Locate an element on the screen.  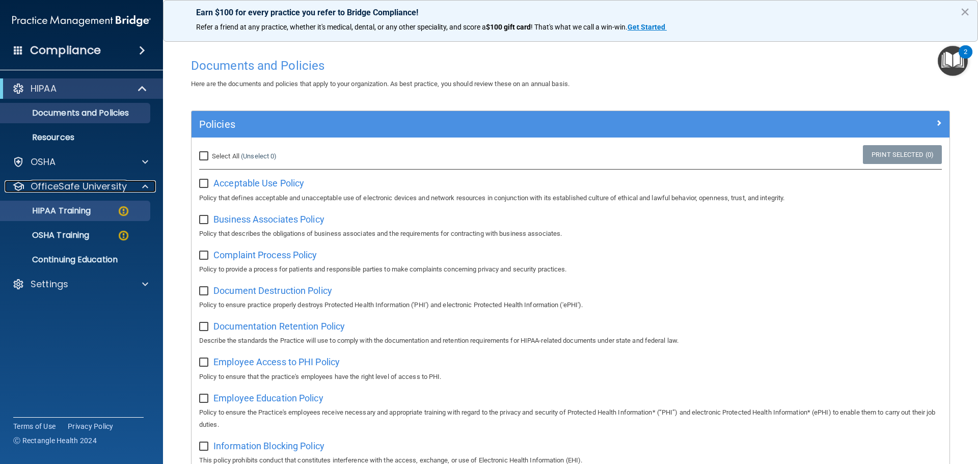
span: Information Blocking Policy is located at coordinates (269, 446).